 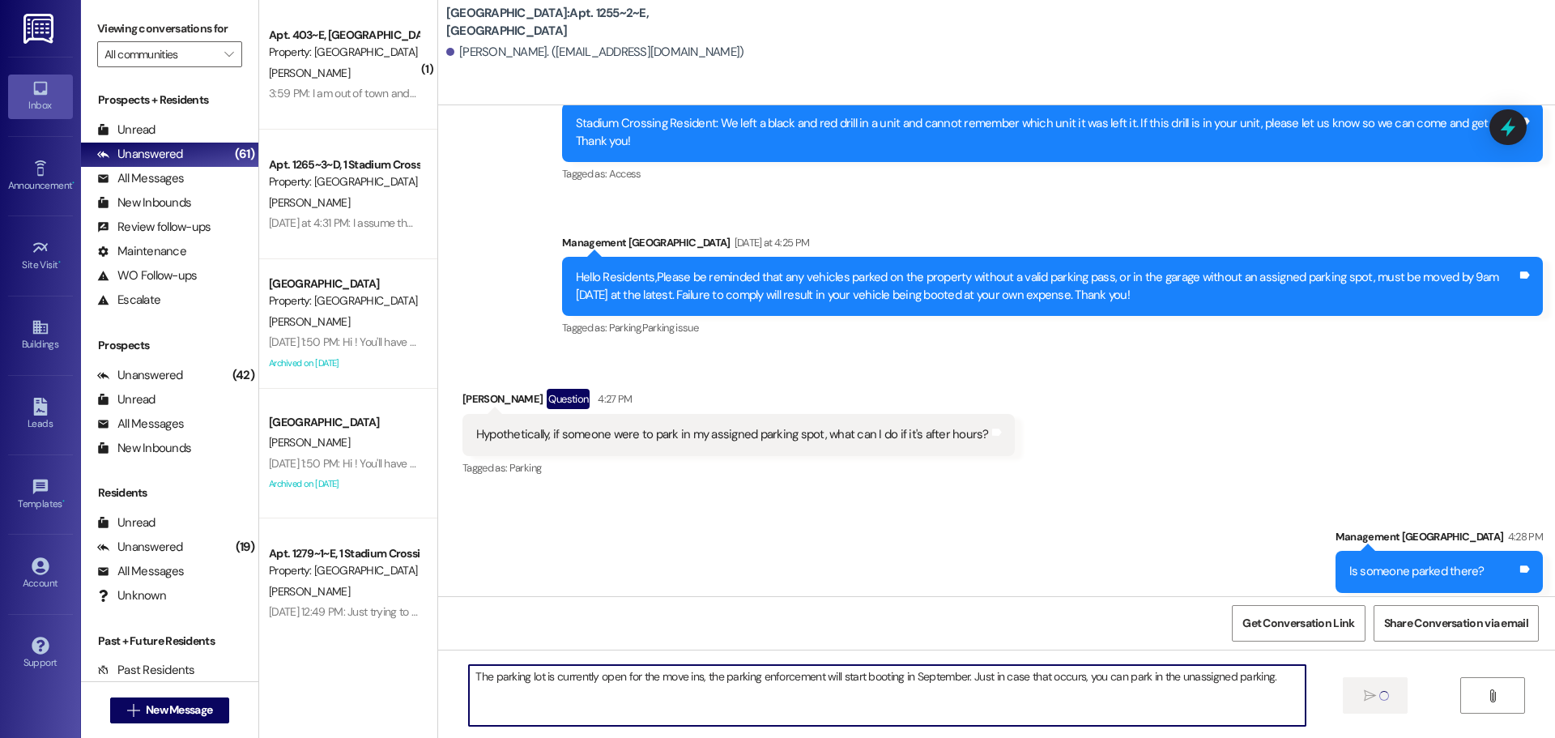 I want to click on div: Review follow-ups, so click(x=154, y=227).